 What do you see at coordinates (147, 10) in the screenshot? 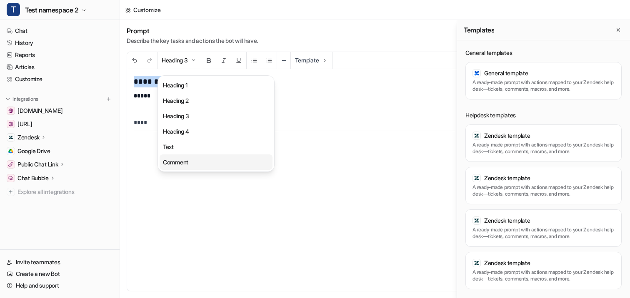
I see `div: Customize` at bounding box center [147, 10].